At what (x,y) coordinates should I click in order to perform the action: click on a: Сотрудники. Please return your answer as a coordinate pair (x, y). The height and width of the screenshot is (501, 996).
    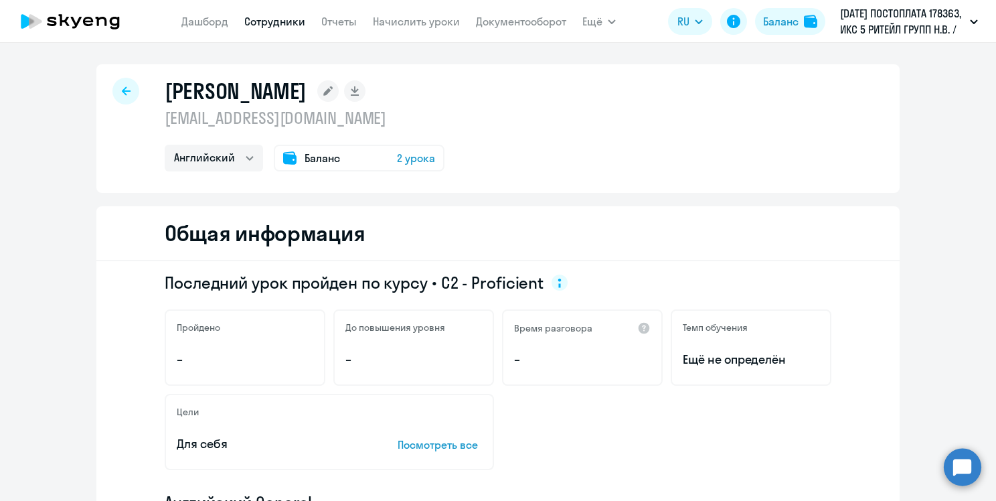
    Looking at the image, I should click on (274, 21).